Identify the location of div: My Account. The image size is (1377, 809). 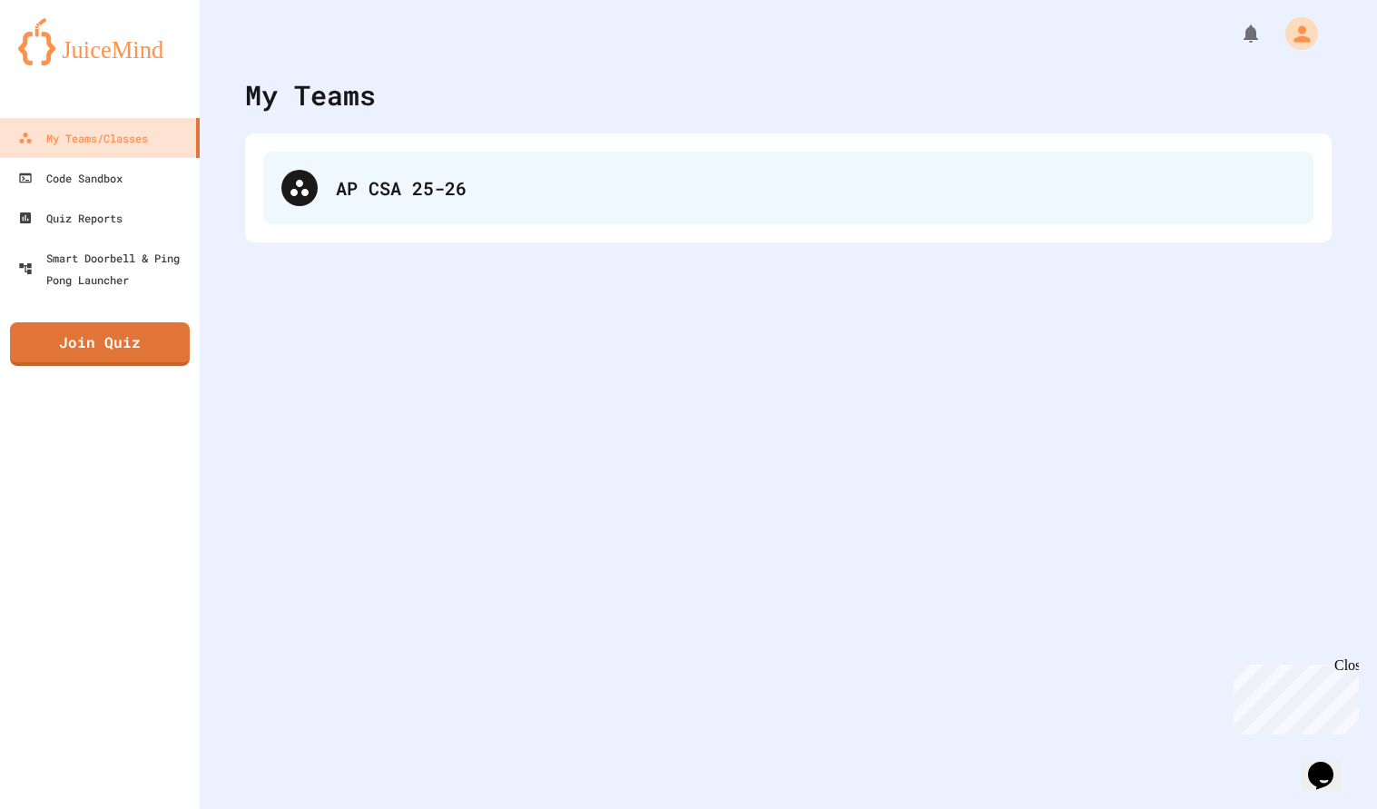
(1294, 34).